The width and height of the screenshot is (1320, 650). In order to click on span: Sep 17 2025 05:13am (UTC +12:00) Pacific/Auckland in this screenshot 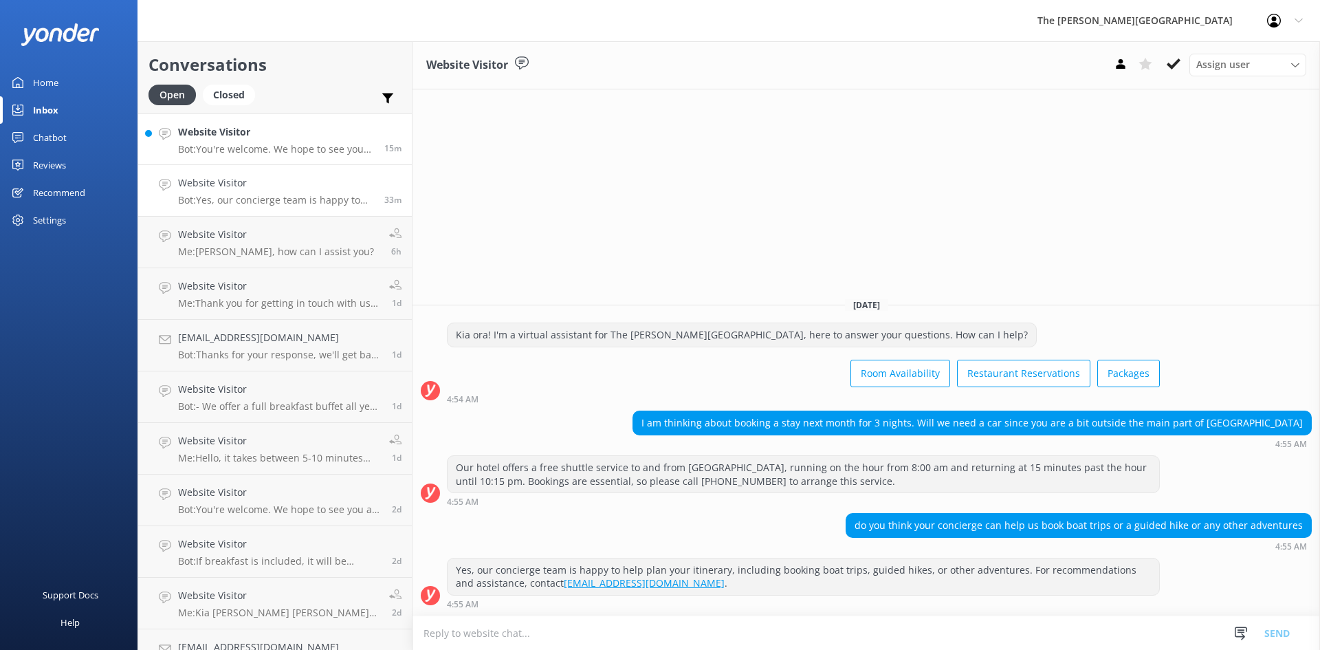, I will do `click(393, 148)`.